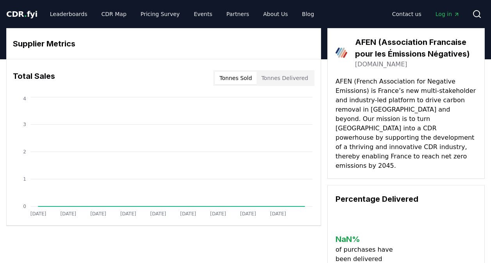  Describe the element at coordinates (416, 48) in the screenshot. I see `h3: AFEN (Association Francaise pour les Émissions Négatives)` at that location.